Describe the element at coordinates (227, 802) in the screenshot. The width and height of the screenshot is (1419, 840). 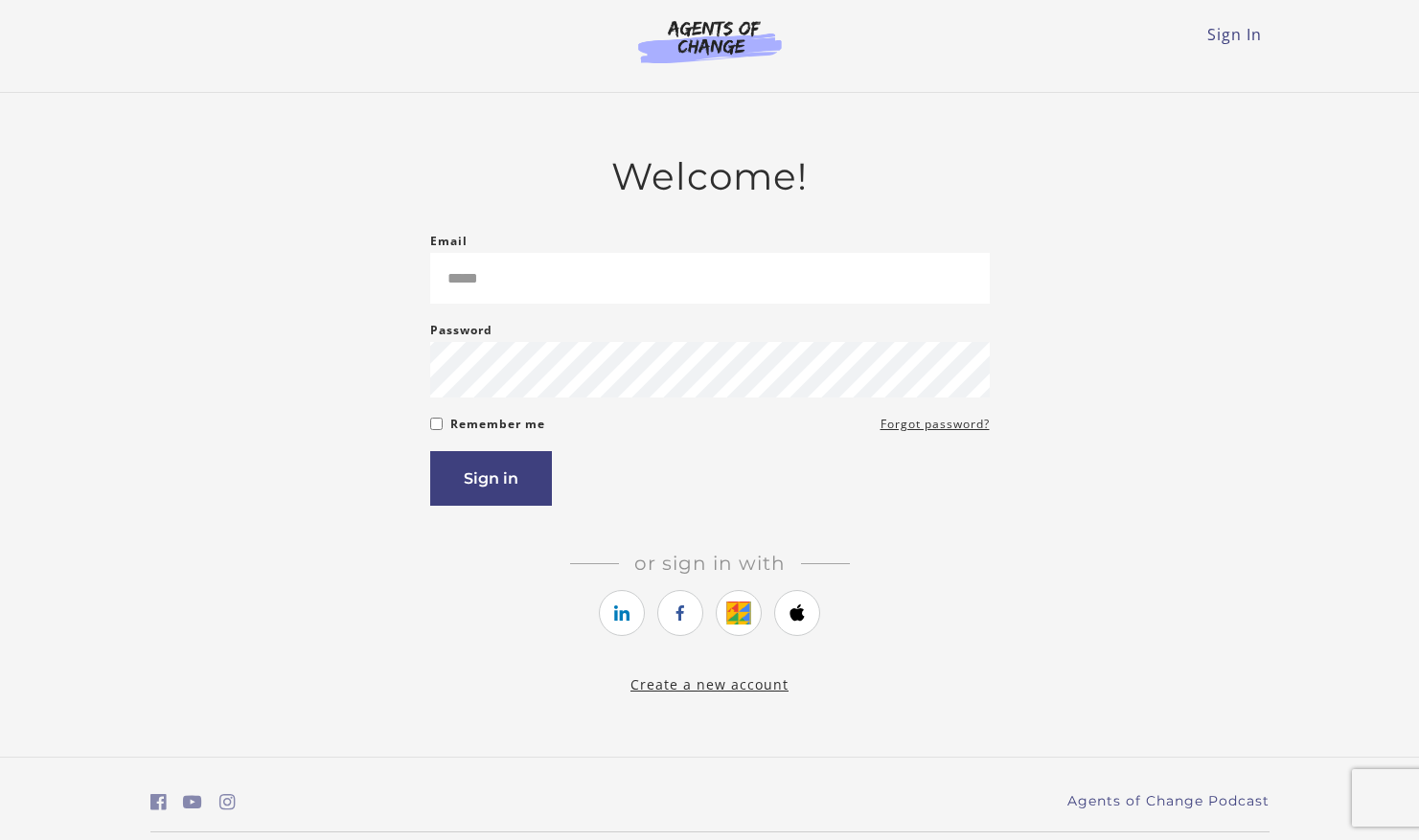
I see `a: https://www.instagram.com/agentsofchangeprep/ (Open in a new window)` at that location.